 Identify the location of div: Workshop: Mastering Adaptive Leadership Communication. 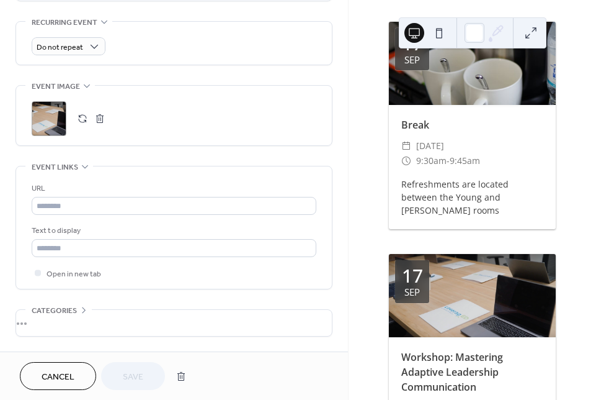
(472, 372).